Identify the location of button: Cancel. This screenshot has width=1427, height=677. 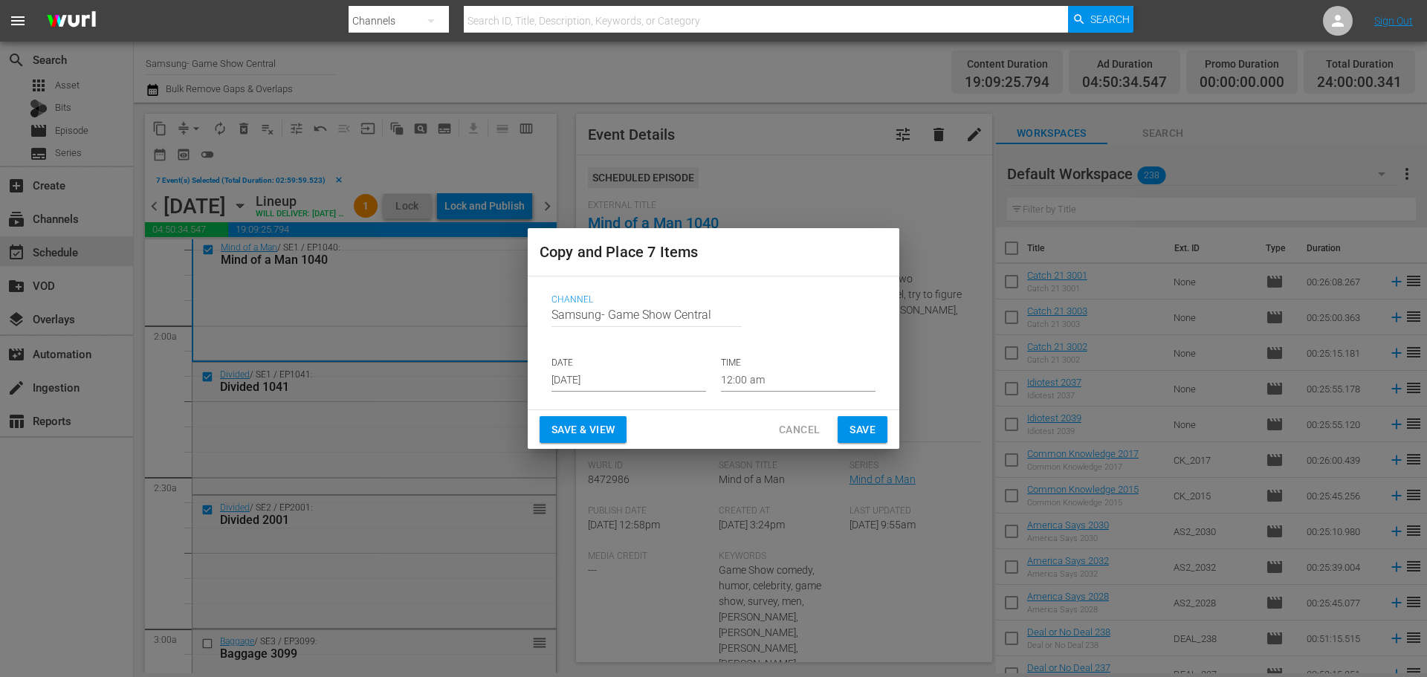
(799, 429).